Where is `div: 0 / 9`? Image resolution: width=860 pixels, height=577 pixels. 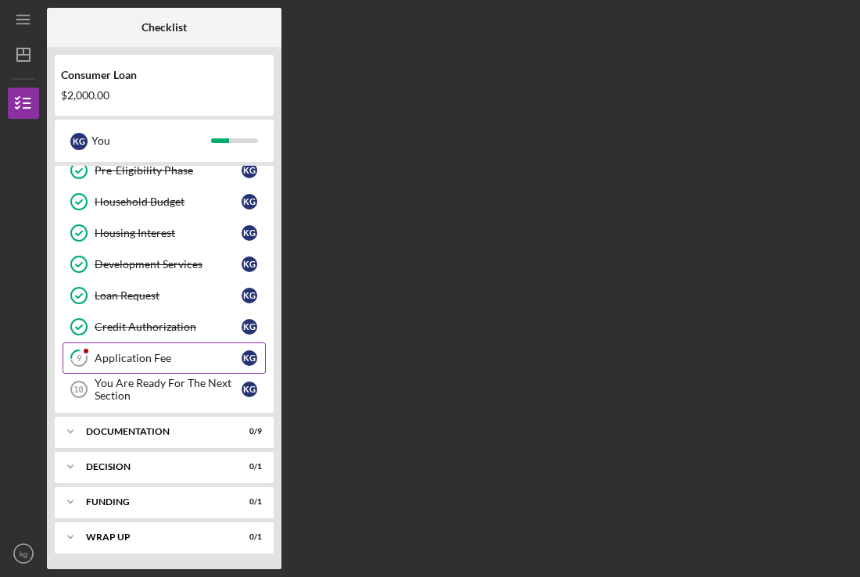 div: 0 / 9 is located at coordinates (248, 432).